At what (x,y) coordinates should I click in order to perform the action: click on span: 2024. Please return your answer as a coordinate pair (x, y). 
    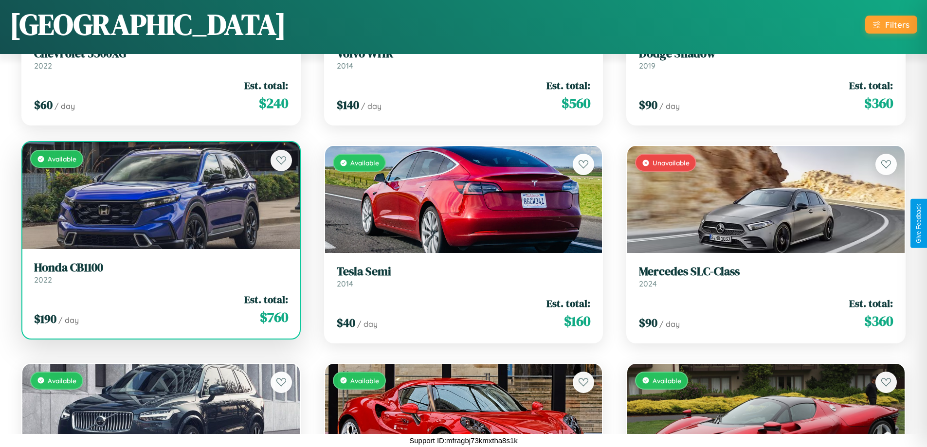
    Looking at the image, I should click on (648, 284).